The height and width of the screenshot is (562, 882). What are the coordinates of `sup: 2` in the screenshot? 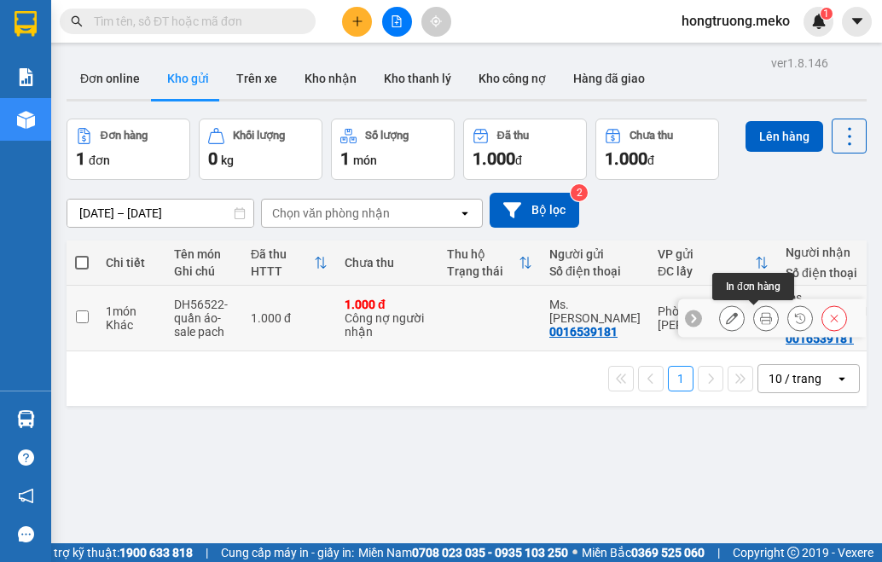 It's located at (579, 193).